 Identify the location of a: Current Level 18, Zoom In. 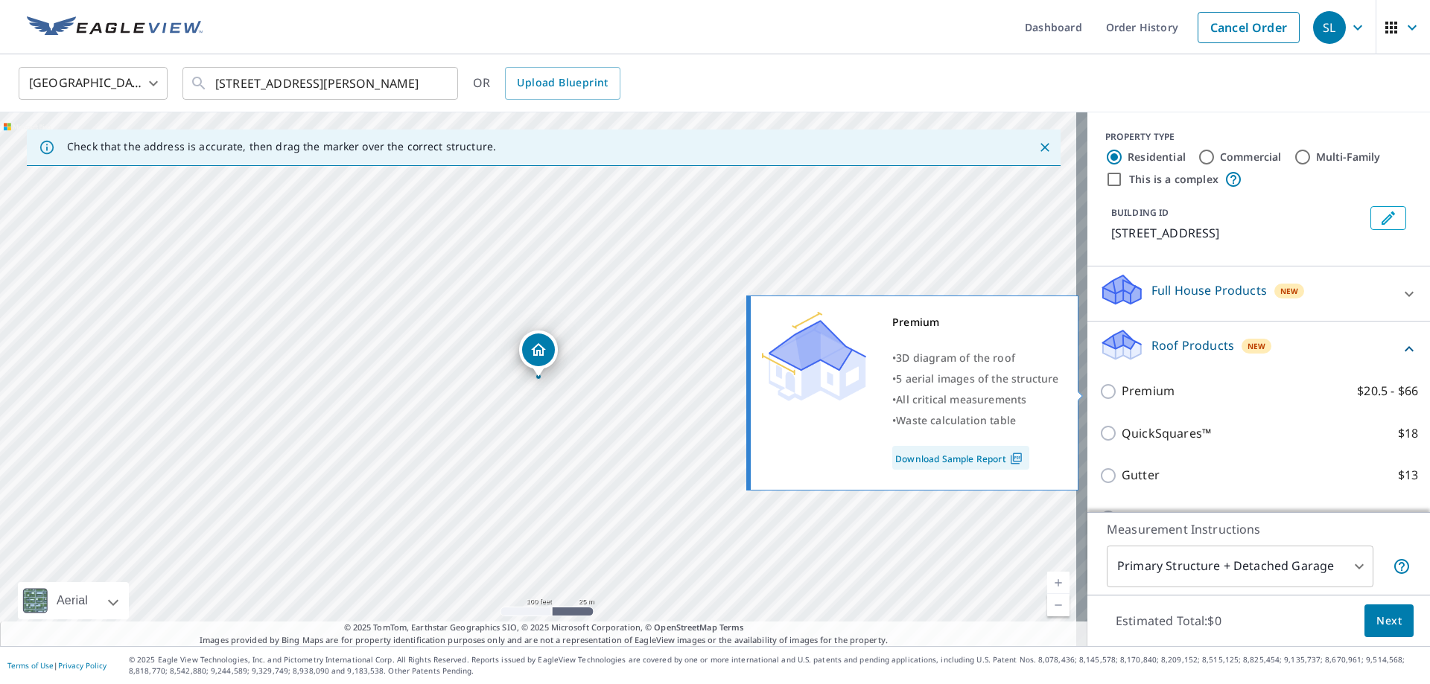
(1058, 583).